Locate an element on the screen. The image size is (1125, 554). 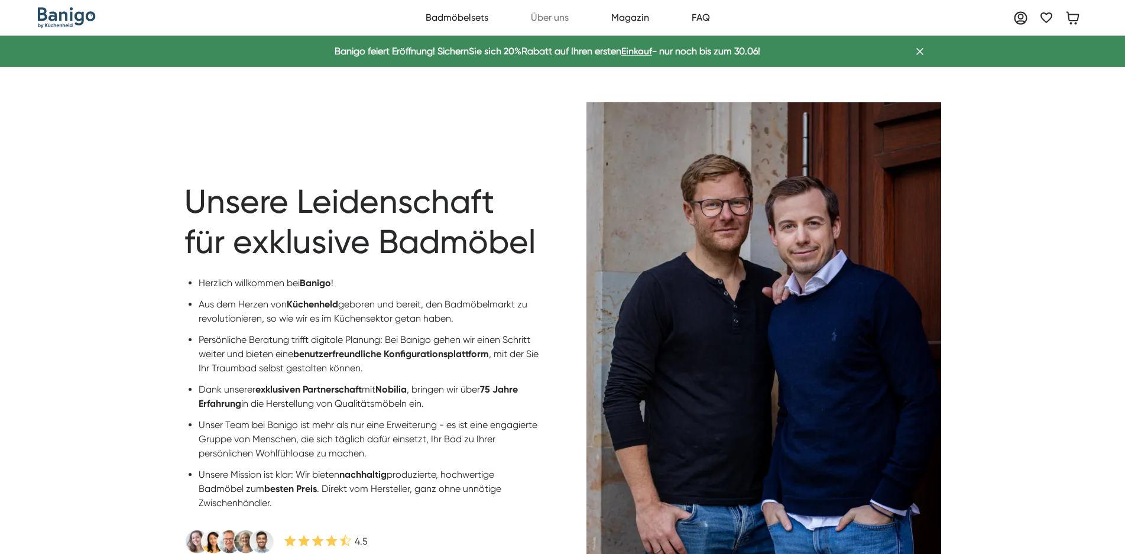
li: Aus dem Herzen von geboren und bereit, den Badmöbelmarkt zu revolutionieren, so wie wir es im Küc... is located at coordinates (369, 311).